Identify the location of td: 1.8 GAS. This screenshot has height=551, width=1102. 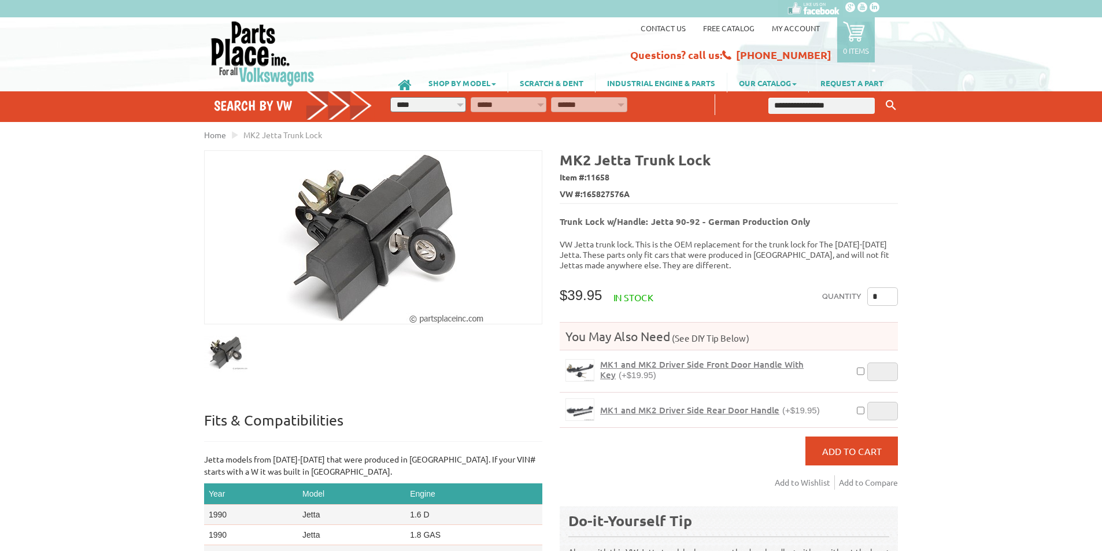
(474, 535).